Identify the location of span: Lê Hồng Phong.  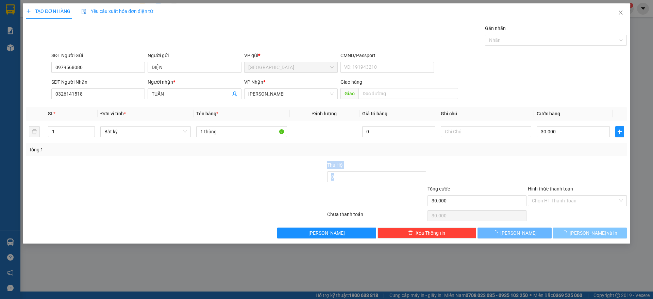
(291, 94).